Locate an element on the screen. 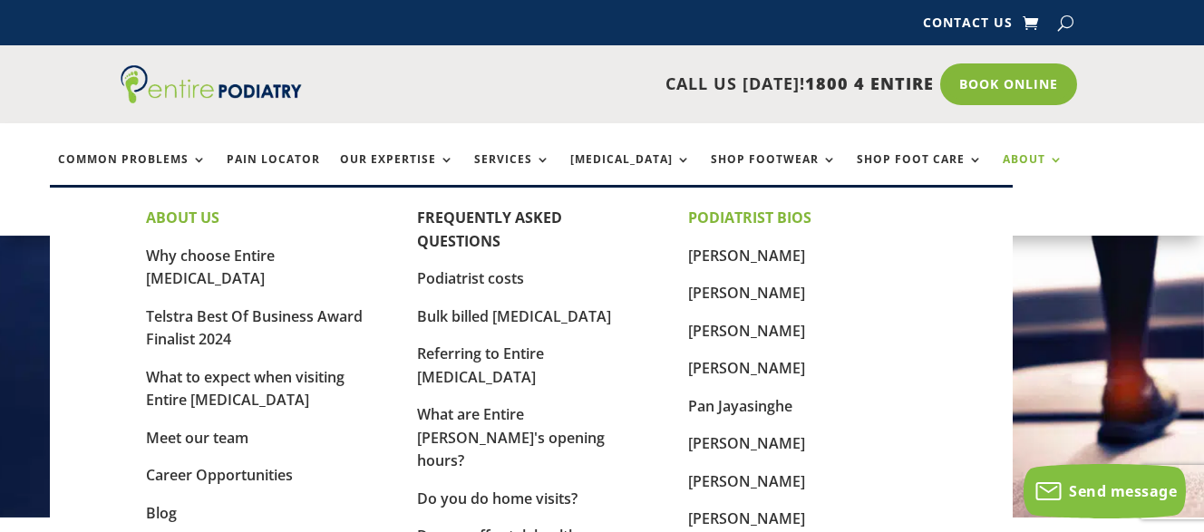 The width and height of the screenshot is (1204, 532). a: Podiatrist costs is located at coordinates (471, 278).